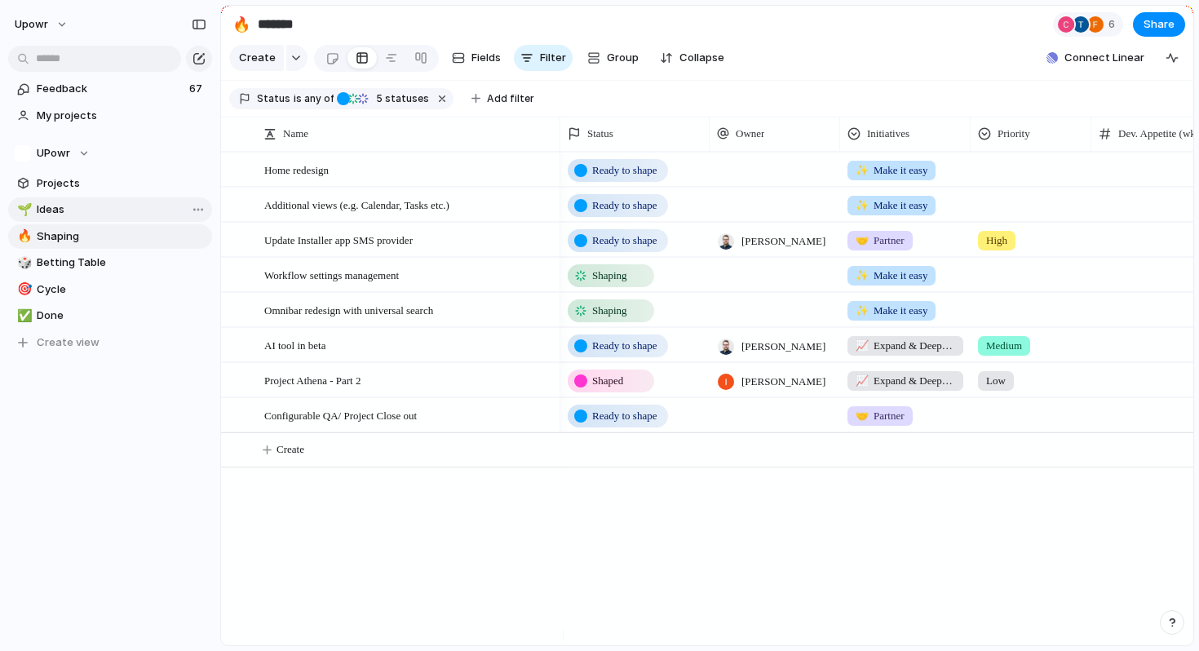  I want to click on span: 5, so click(378, 98).